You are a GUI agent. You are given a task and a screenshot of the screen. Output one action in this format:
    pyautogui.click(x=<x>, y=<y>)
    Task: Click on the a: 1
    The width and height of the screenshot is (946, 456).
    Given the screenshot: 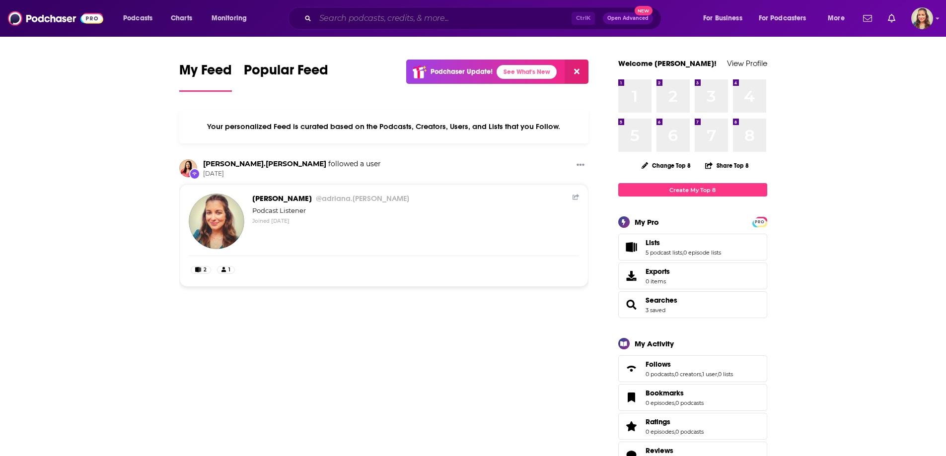 What is the action you would take?
    pyautogui.click(x=226, y=270)
    